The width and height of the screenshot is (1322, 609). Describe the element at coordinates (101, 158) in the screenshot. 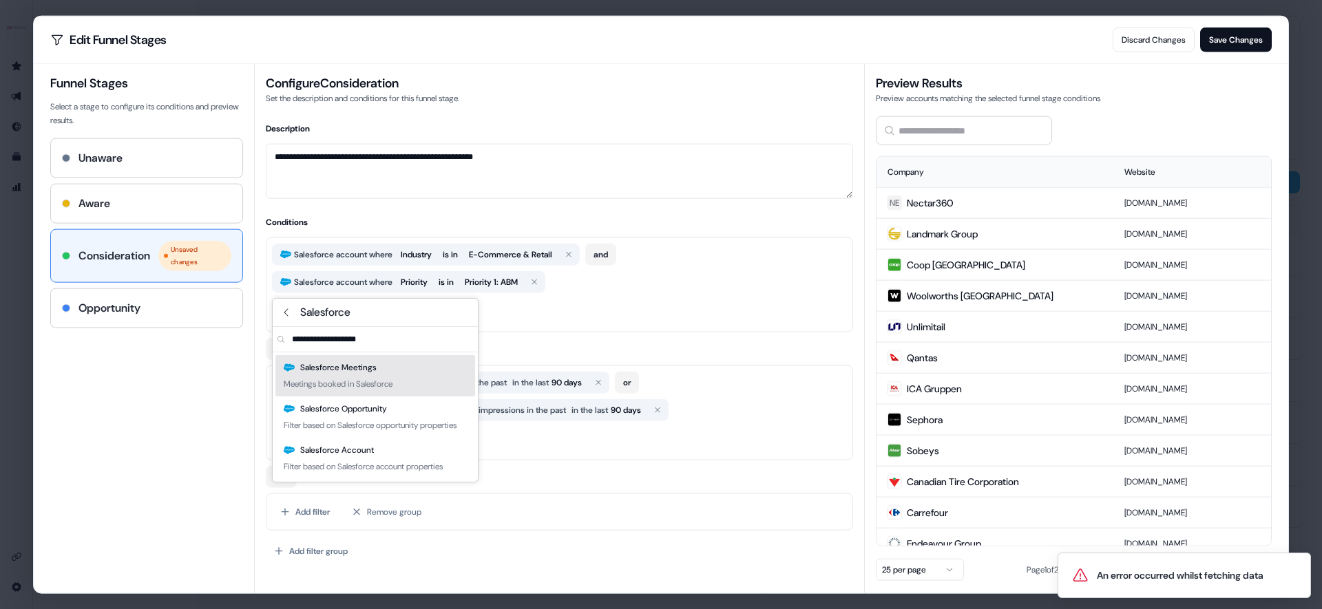

I see `h4: Unaware` at that location.